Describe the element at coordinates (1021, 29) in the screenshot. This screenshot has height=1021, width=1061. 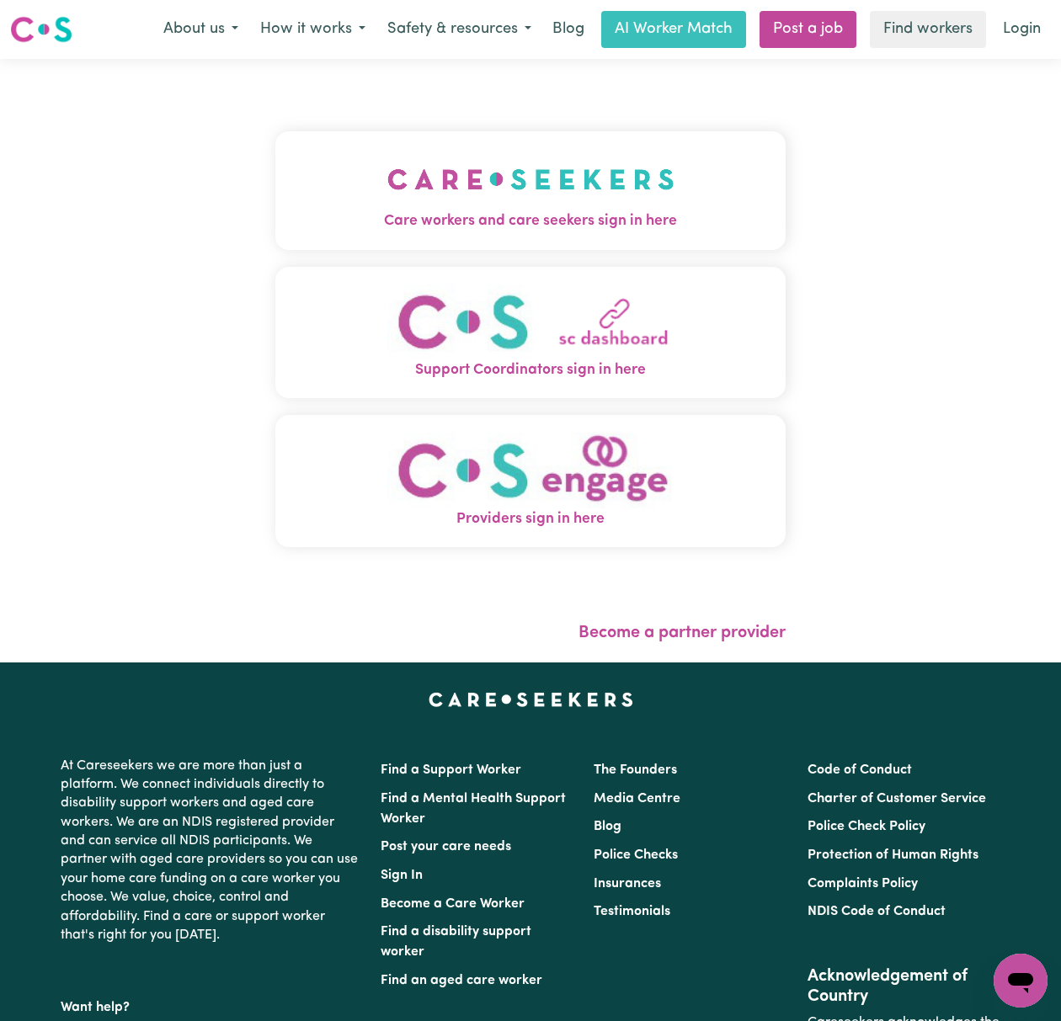
I see `a: Login` at that location.